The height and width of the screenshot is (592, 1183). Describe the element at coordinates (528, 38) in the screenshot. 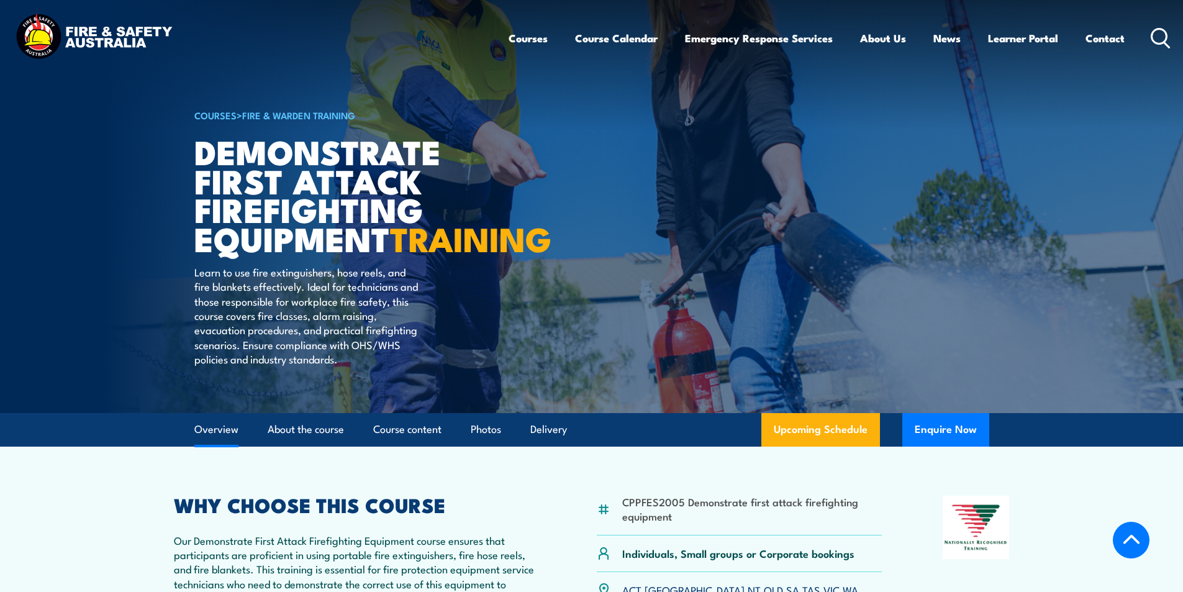

I see `a: Courses` at that location.